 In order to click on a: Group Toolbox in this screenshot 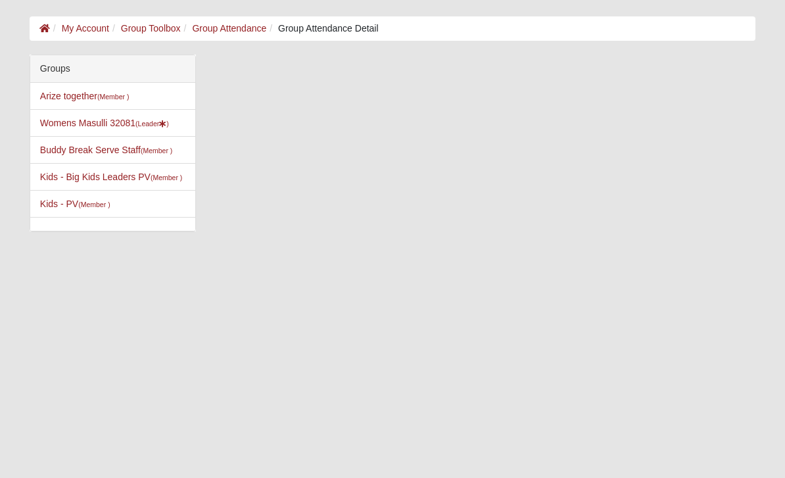, I will do `click(151, 28)`.